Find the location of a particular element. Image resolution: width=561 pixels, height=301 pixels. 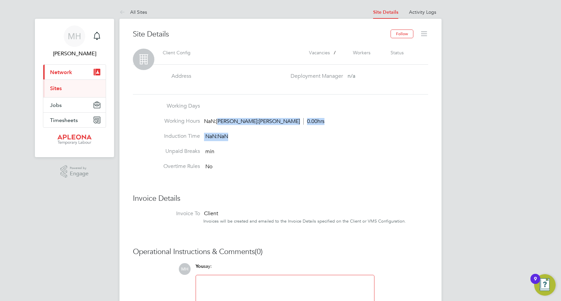

span: Timesheets is located at coordinates (64, 120).